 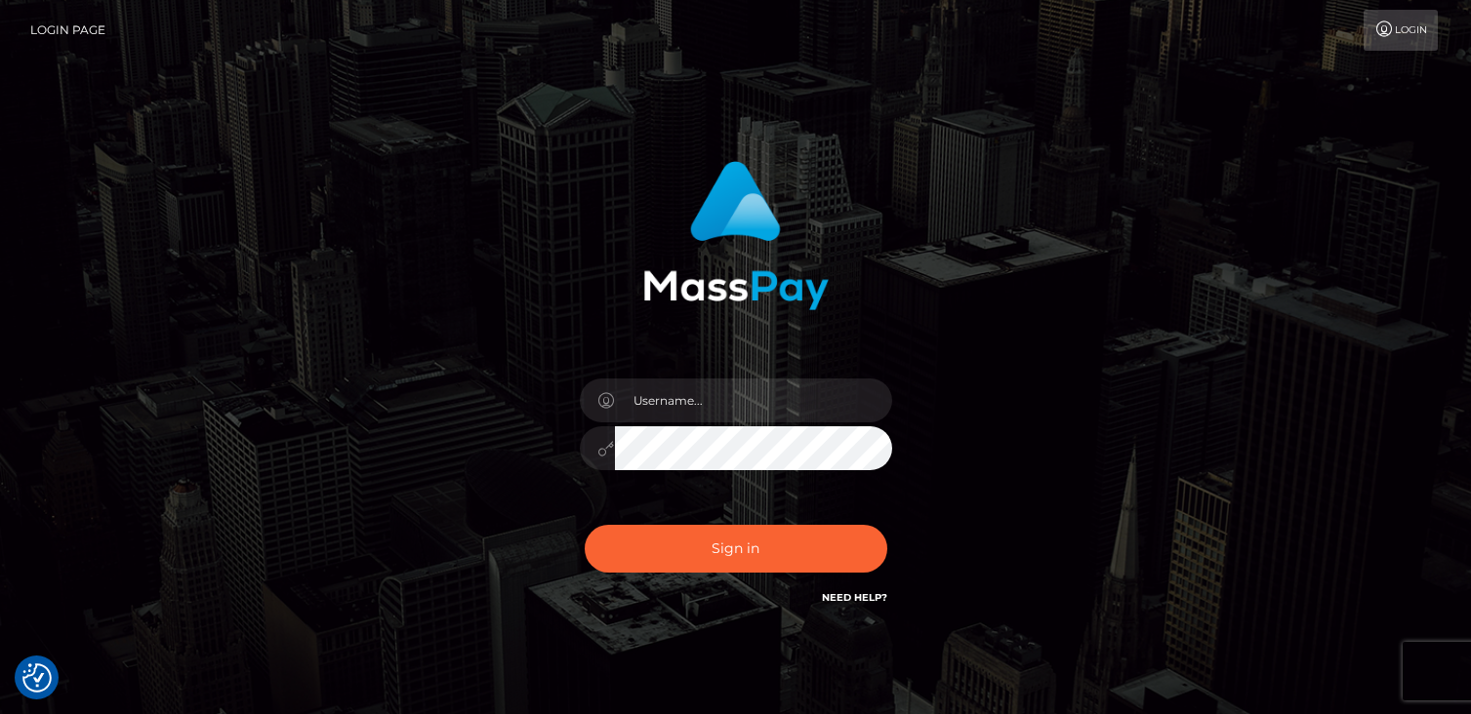 What do you see at coordinates (37, 678) in the screenshot?
I see `button: Consent Preferences` at bounding box center [37, 678].